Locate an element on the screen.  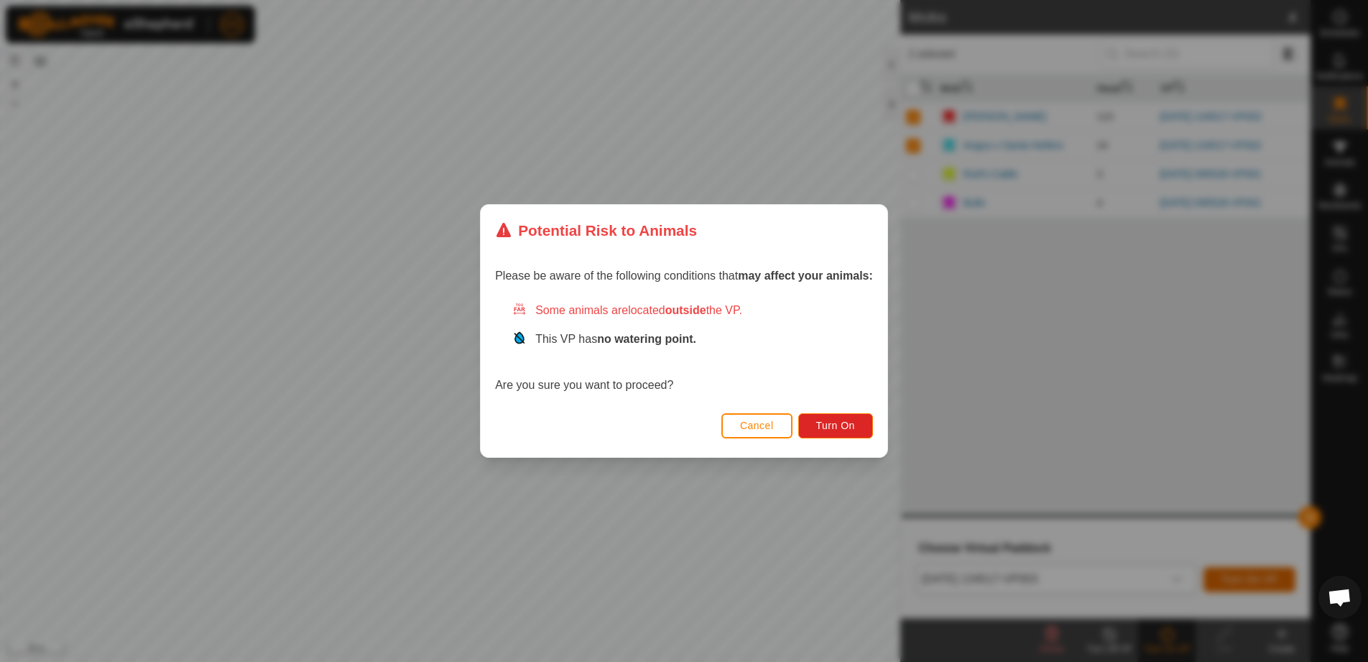
span: This VP has is located at coordinates (616, 338).